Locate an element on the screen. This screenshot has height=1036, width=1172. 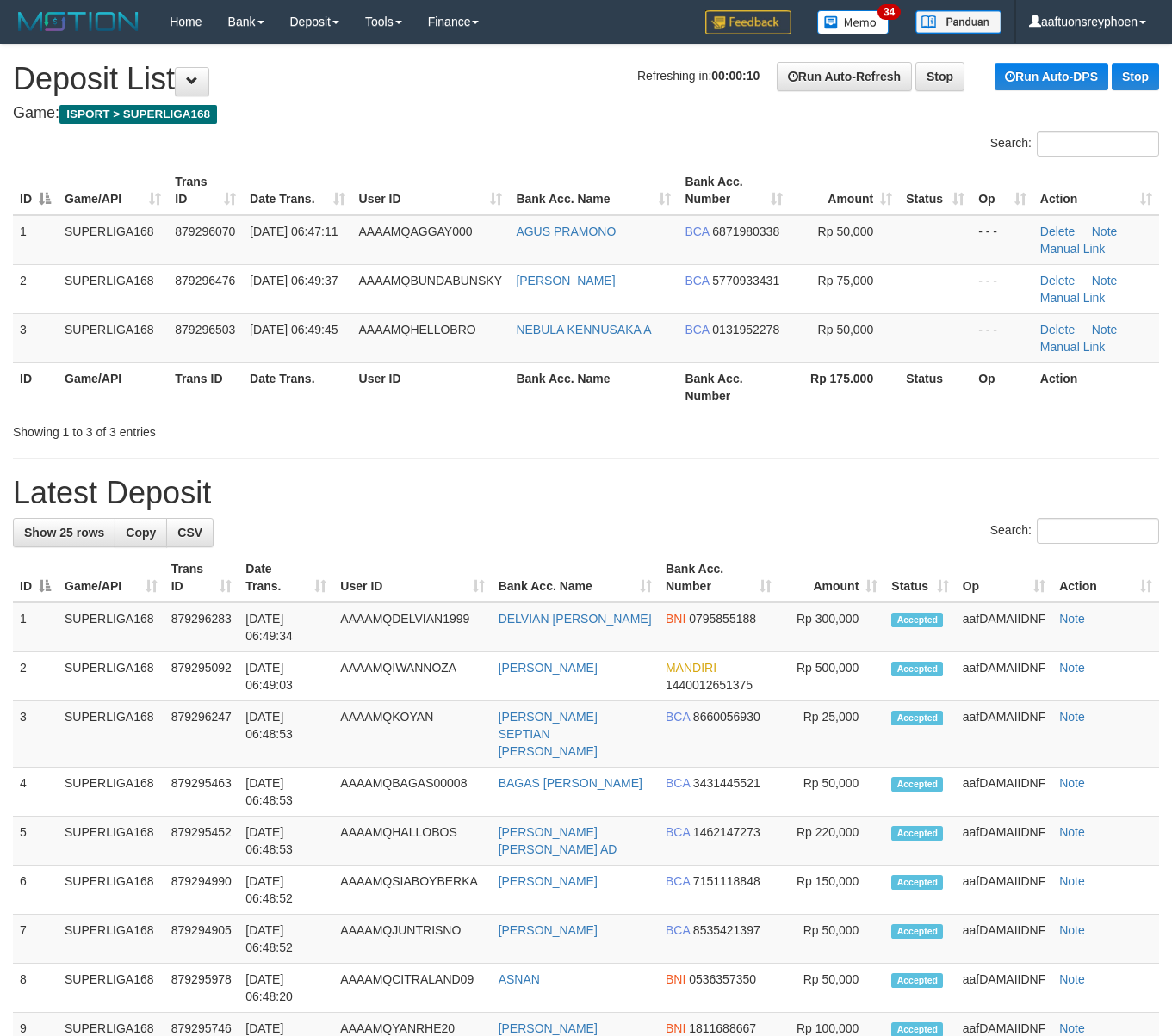
th: Bank Acc. Number is located at coordinates (733, 386).